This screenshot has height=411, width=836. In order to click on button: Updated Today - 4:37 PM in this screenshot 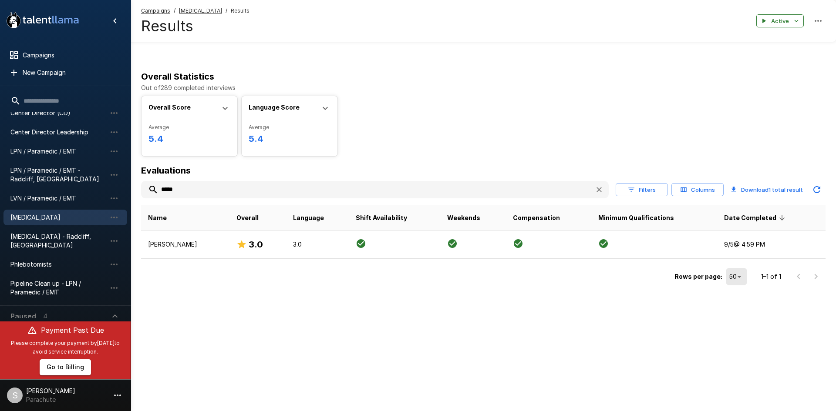, I will do `click(817, 190)`.